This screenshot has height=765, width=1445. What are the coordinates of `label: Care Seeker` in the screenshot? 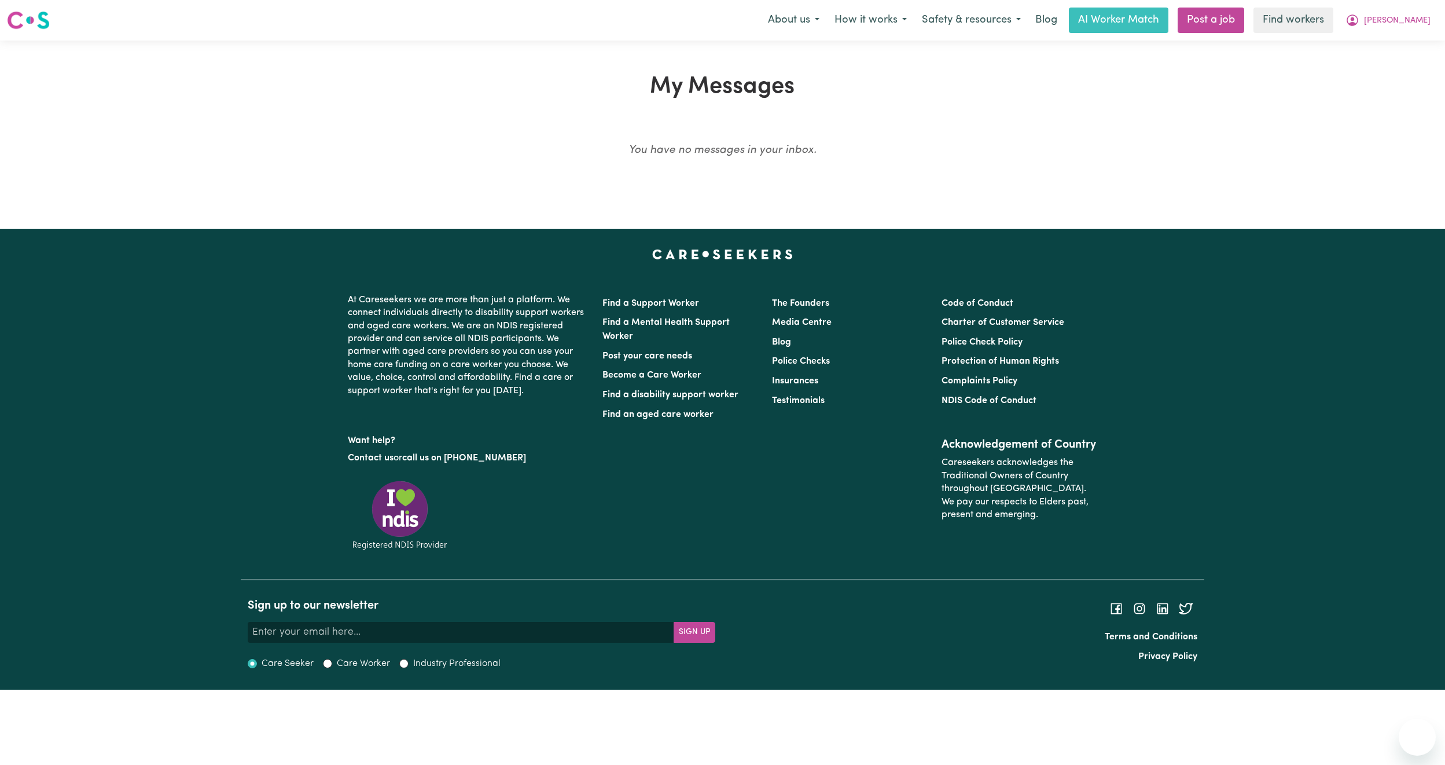 It's located at (288, 663).